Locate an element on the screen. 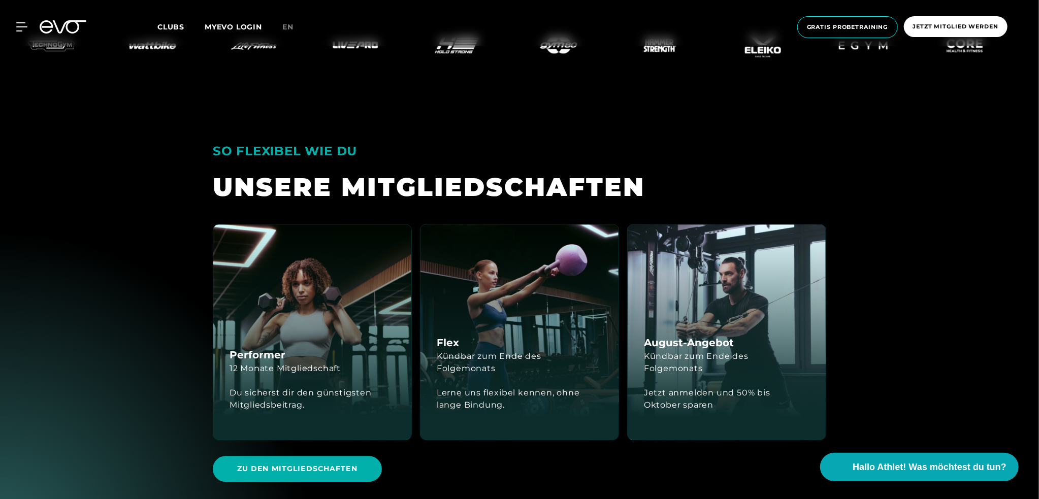 Image resolution: width=1039 pixels, height=499 pixels. a: MYEVO LOGIN is located at coordinates (233, 27).